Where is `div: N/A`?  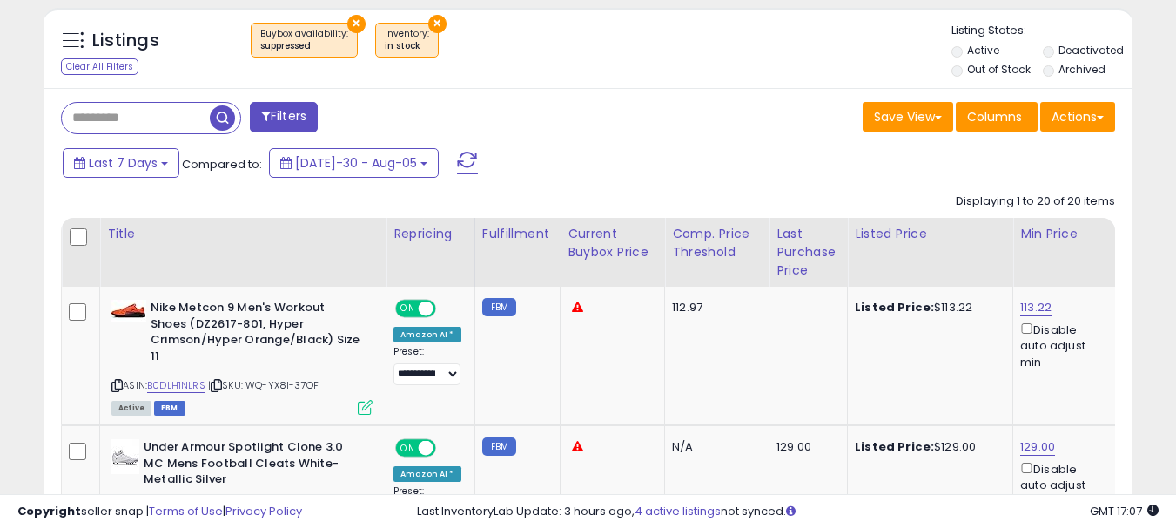 div: N/A is located at coordinates (714, 447).